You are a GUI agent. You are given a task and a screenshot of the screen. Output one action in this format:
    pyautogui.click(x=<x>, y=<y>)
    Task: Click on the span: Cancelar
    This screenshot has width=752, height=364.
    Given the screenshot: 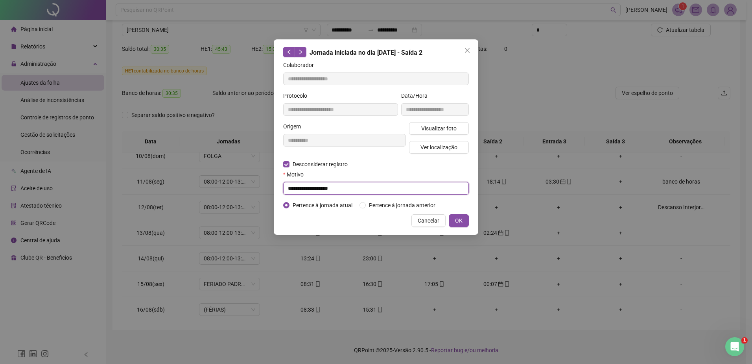 What is the action you would take?
    pyautogui.click(x=429, y=220)
    